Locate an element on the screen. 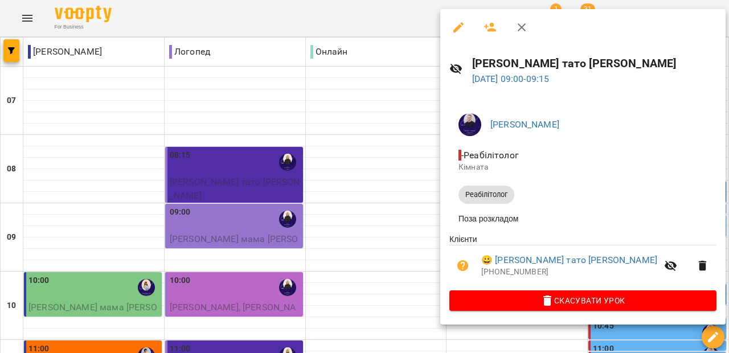 The image size is (729, 353). p: Кімната is located at coordinates (582, 167).